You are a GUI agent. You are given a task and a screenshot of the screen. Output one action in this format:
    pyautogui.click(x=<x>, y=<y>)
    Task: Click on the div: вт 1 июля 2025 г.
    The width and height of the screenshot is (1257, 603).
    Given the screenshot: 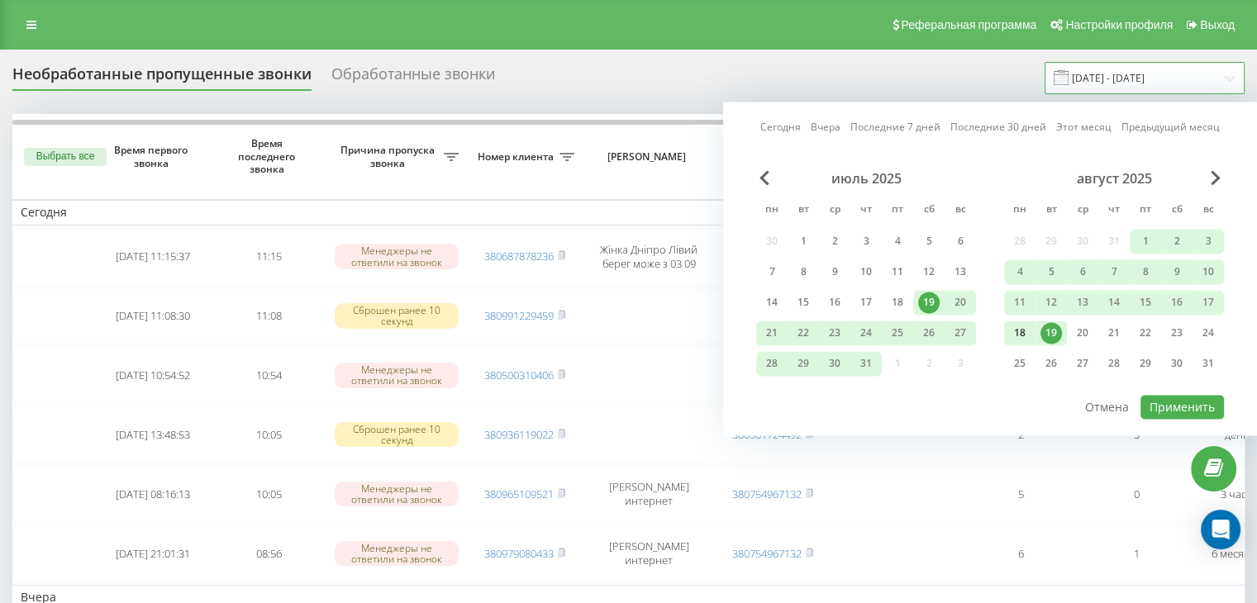 What is the action you would take?
    pyautogui.click(x=804, y=241)
    